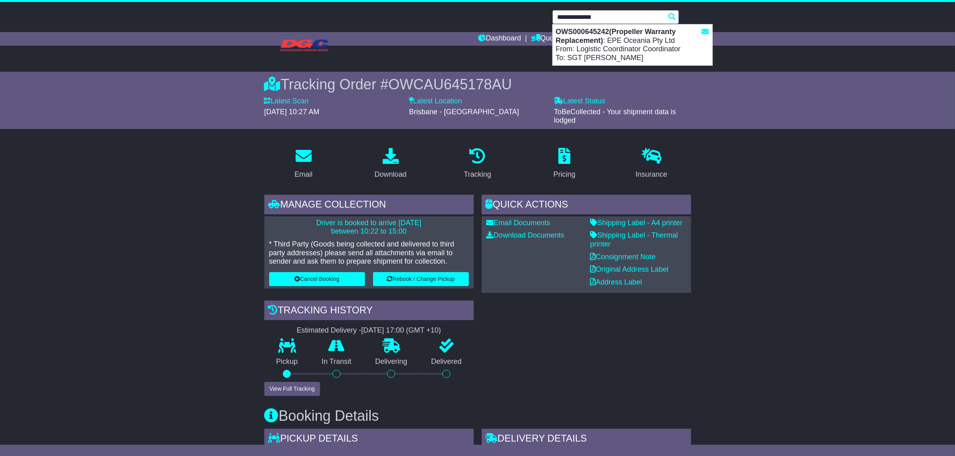  I want to click on p: In Transit, so click(336, 362).